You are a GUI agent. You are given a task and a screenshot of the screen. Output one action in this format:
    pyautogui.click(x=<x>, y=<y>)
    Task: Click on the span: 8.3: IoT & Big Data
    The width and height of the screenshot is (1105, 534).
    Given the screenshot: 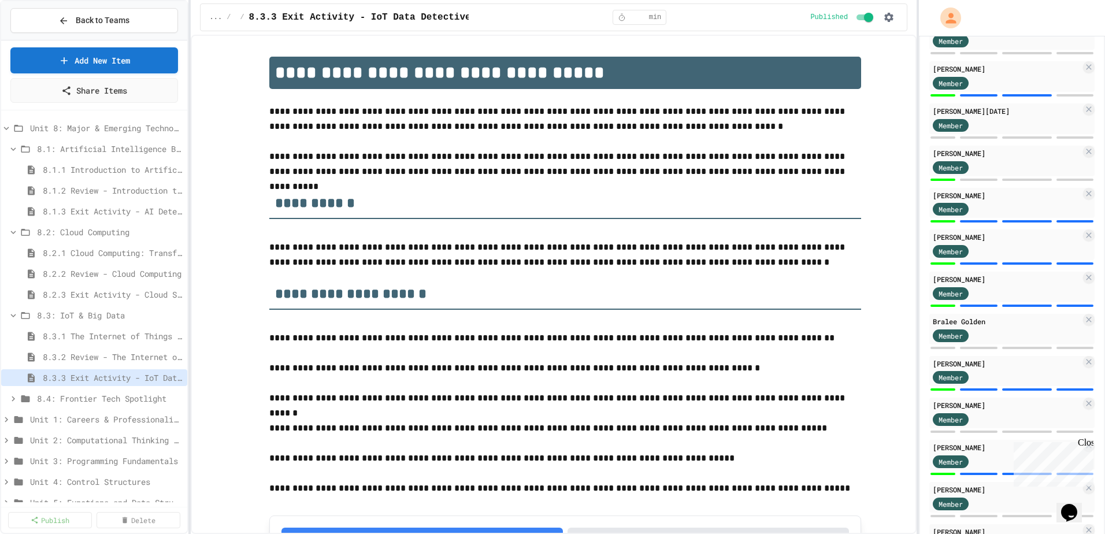 What is the action you would take?
    pyautogui.click(x=110, y=315)
    